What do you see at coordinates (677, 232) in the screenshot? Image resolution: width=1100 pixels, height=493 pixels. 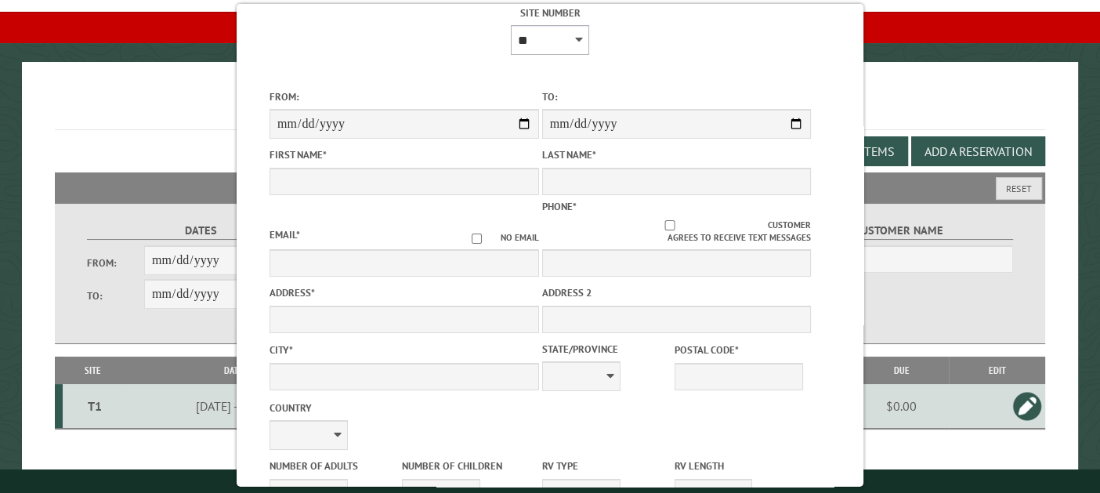 I see `label: Customer agrees to receive text messages` at bounding box center [677, 232].